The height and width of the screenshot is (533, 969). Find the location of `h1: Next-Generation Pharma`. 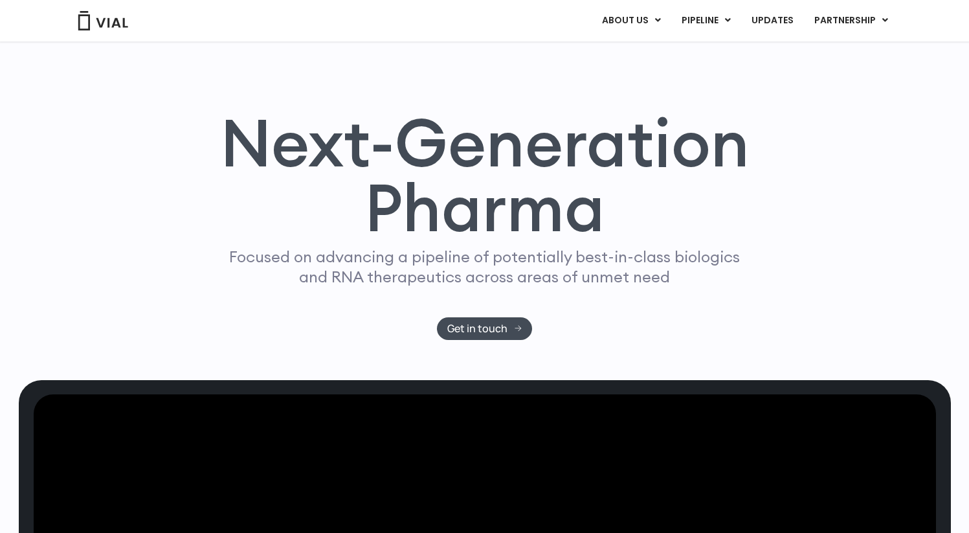

h1: Next-Generation Pharma is located at coordinates (485, 175).